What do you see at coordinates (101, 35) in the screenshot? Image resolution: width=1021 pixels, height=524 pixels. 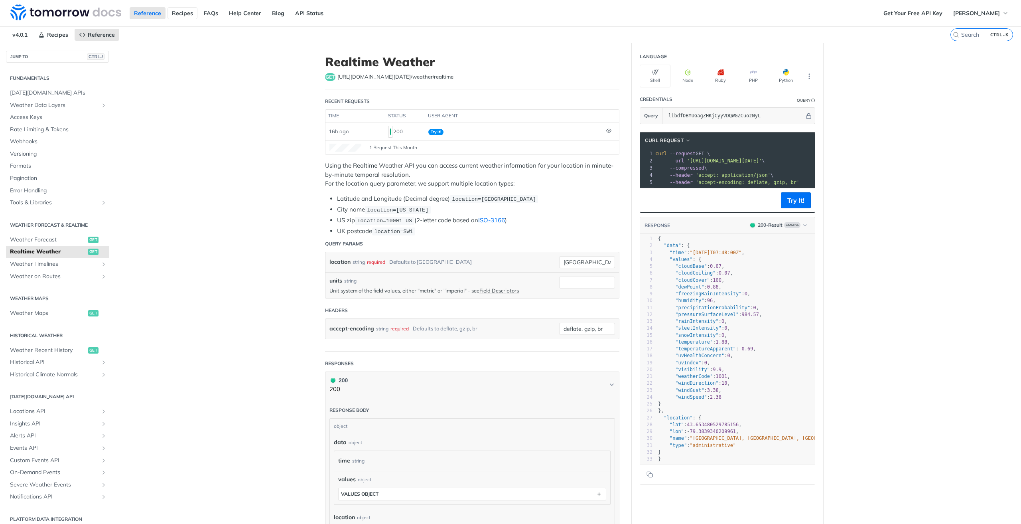 I see `span: Reference` at bounding box center [101, 35].